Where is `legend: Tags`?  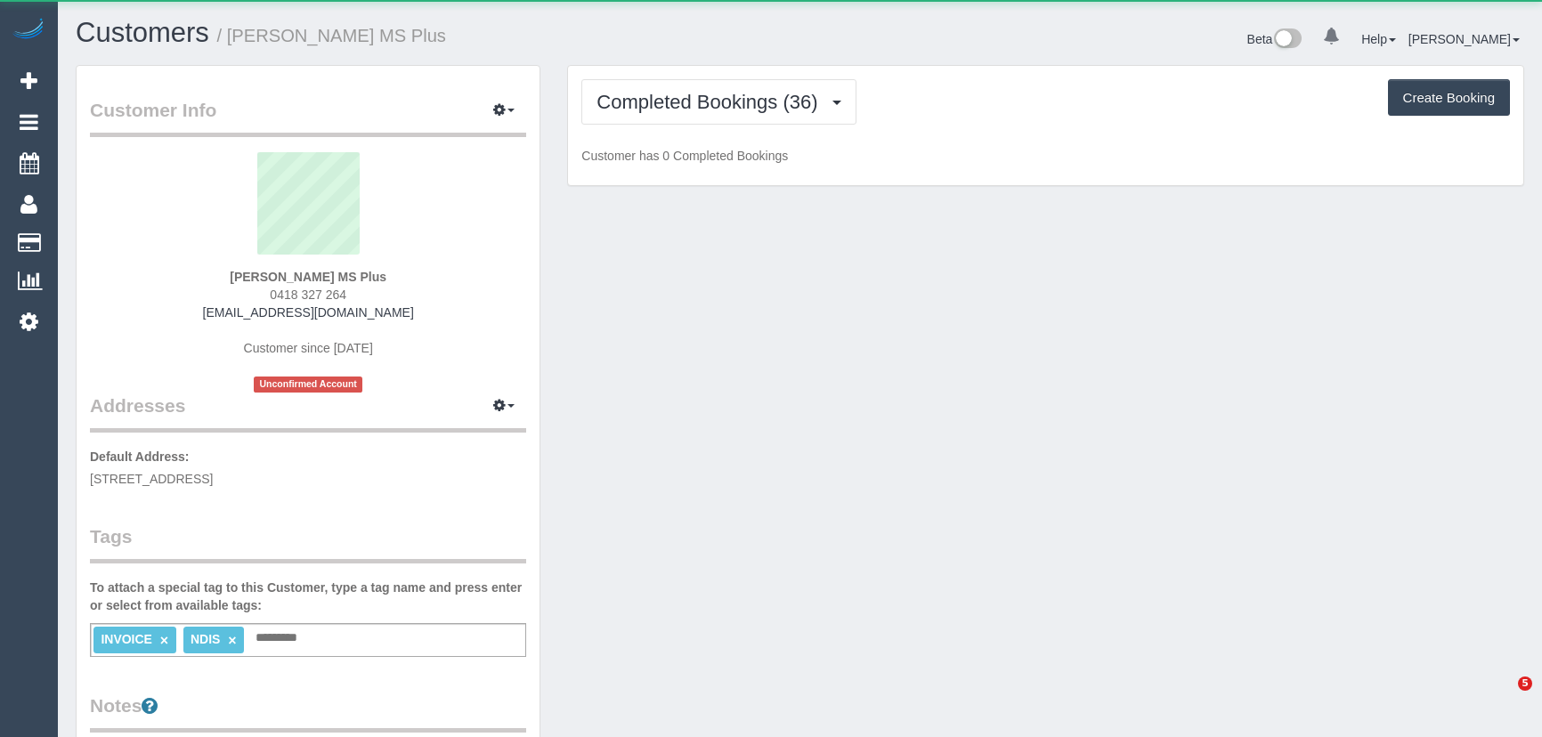
legend: Tags is located at coordinates (308, 543).